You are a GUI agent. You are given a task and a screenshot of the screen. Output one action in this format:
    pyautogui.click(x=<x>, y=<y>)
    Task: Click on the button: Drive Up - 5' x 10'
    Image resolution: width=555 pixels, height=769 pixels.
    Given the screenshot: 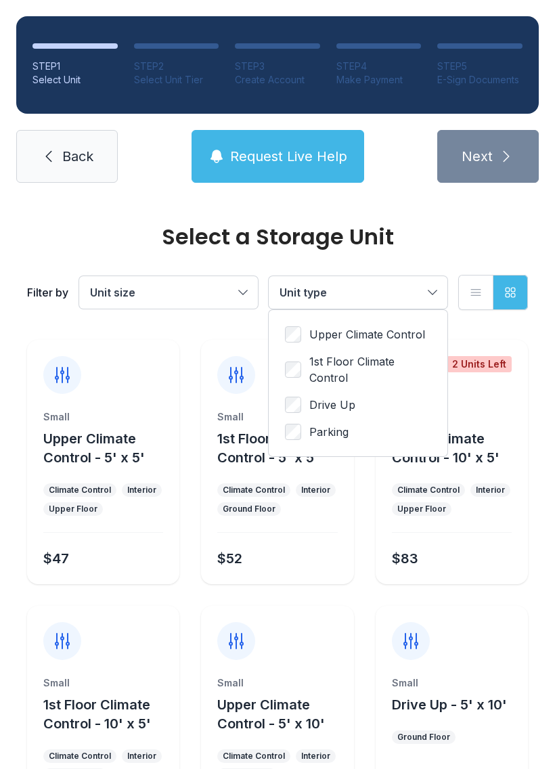 What is the action you would take?
    pyautogui.click(x=450, y=705)
    